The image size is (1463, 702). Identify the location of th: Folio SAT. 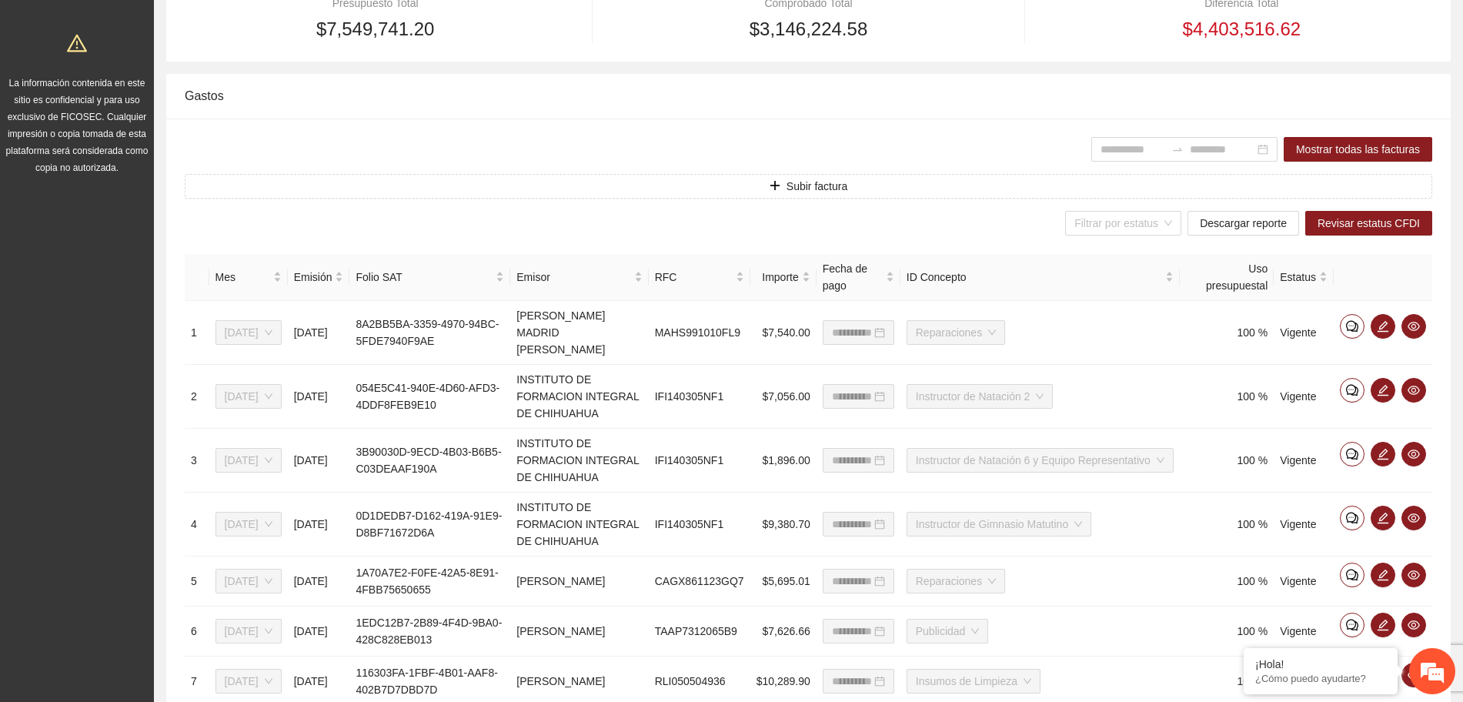
(430, 277).